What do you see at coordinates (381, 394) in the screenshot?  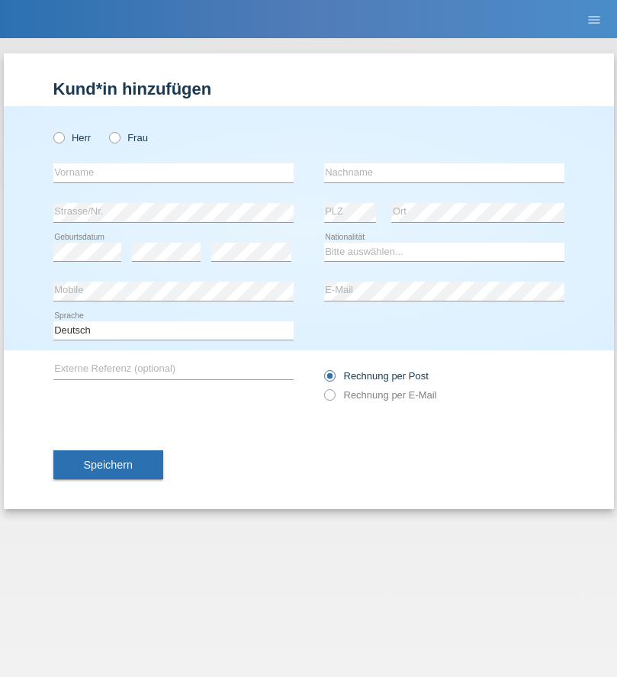 I see `label: Rechnung per E-Mail` at bounding box center [381, 394].